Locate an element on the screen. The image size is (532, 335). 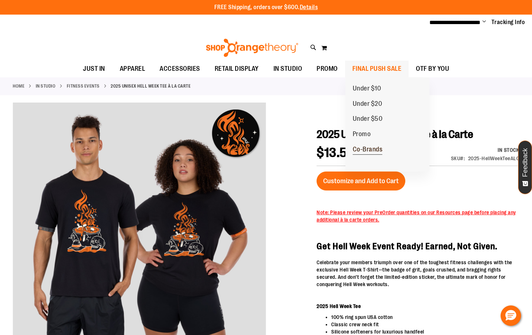
a: Fitness Events is located at coordinates (83, 86).